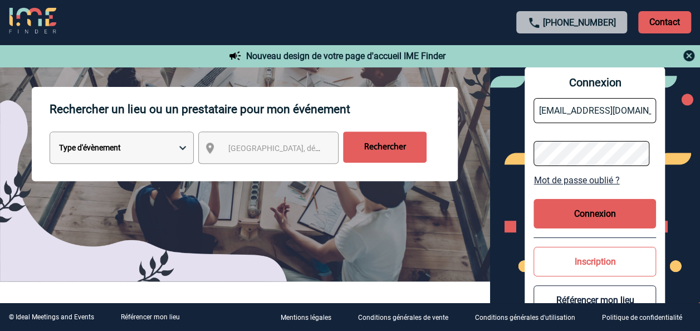  I want to click on button: Connexion, so click(595, 213).